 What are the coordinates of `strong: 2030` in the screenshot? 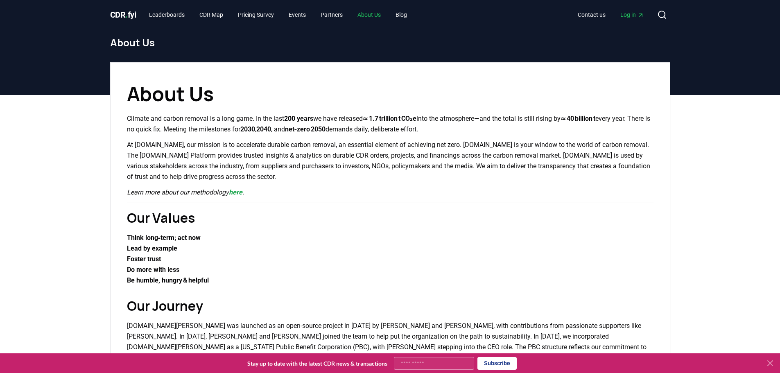 It's located at (248, 129).